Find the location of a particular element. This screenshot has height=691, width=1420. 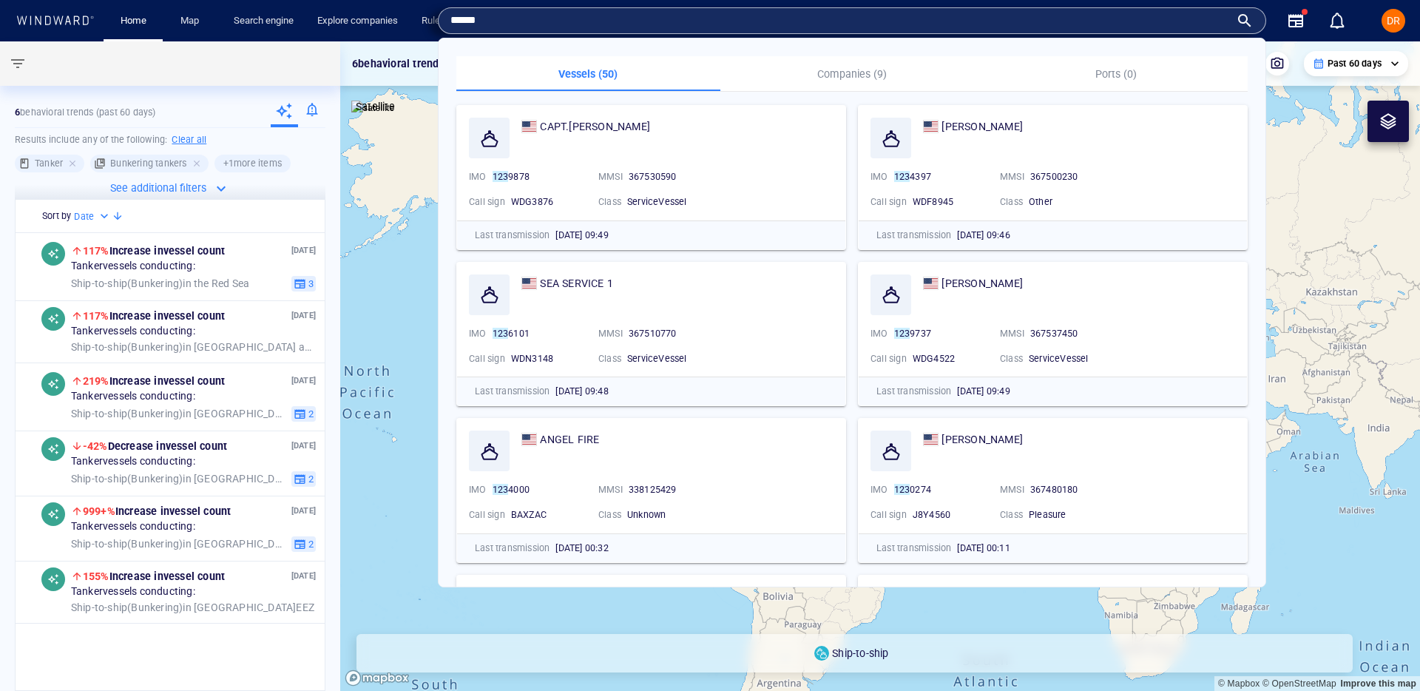

button: Search engine is located at coordinates (263, 21).